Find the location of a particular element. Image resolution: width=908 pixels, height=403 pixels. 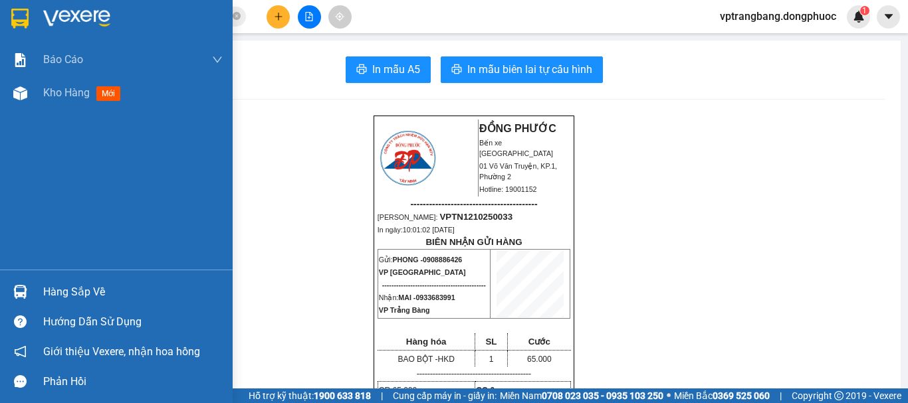

span: Hàng hóa is located at coordinates (426, 341).